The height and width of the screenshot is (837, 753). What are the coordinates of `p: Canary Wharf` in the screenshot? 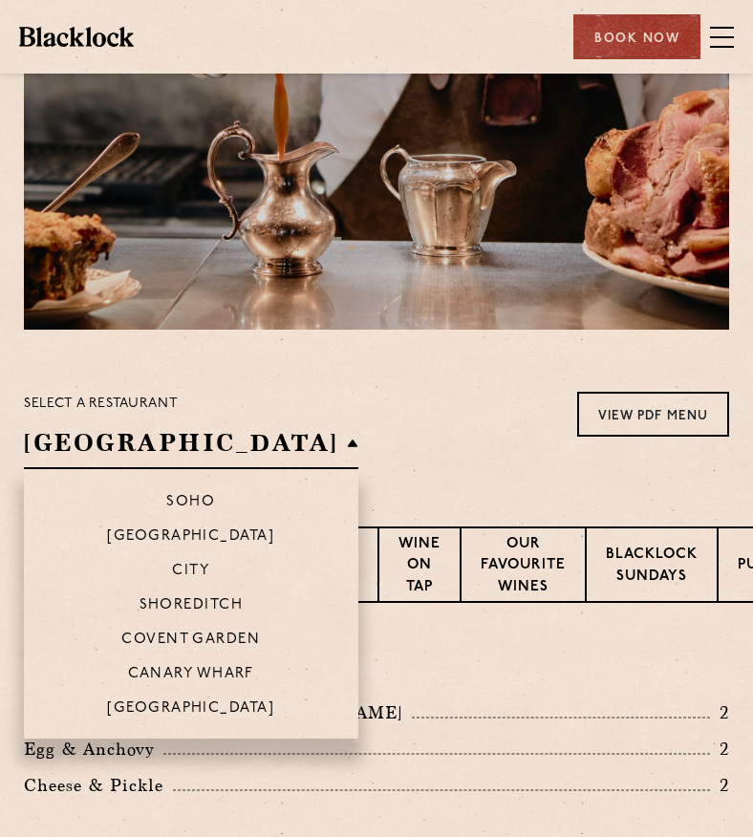 It's located at (191, 676).